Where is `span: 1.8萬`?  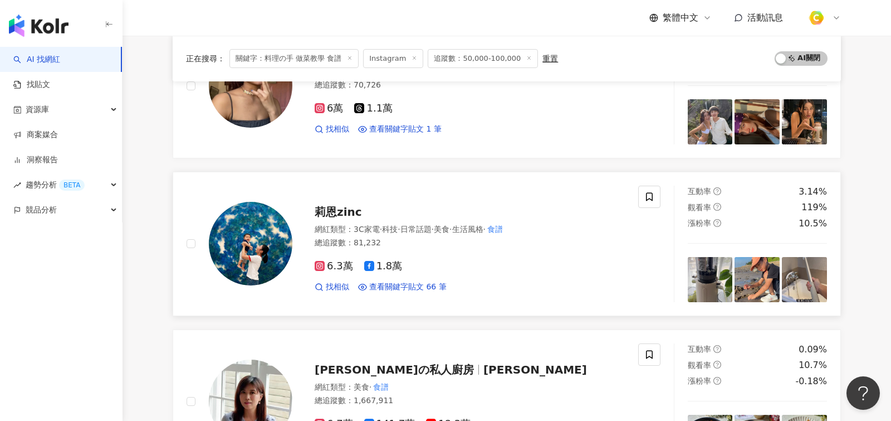
span: 1.8萬 is located at coordinates (383, 266).